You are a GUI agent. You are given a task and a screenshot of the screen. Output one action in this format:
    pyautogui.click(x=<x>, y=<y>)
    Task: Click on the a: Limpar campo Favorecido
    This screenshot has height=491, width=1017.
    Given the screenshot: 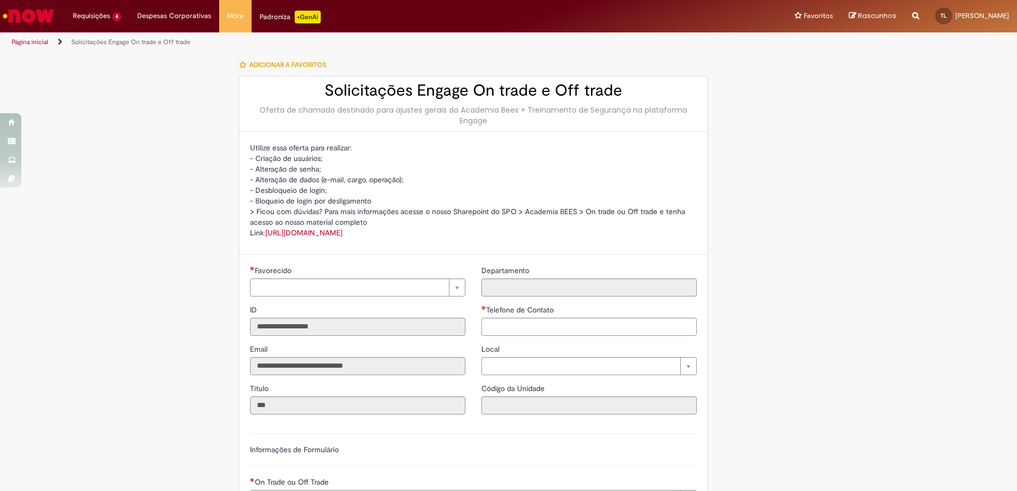 What is the action you would take?
    pyautogui.click(x=357, y=288)
    